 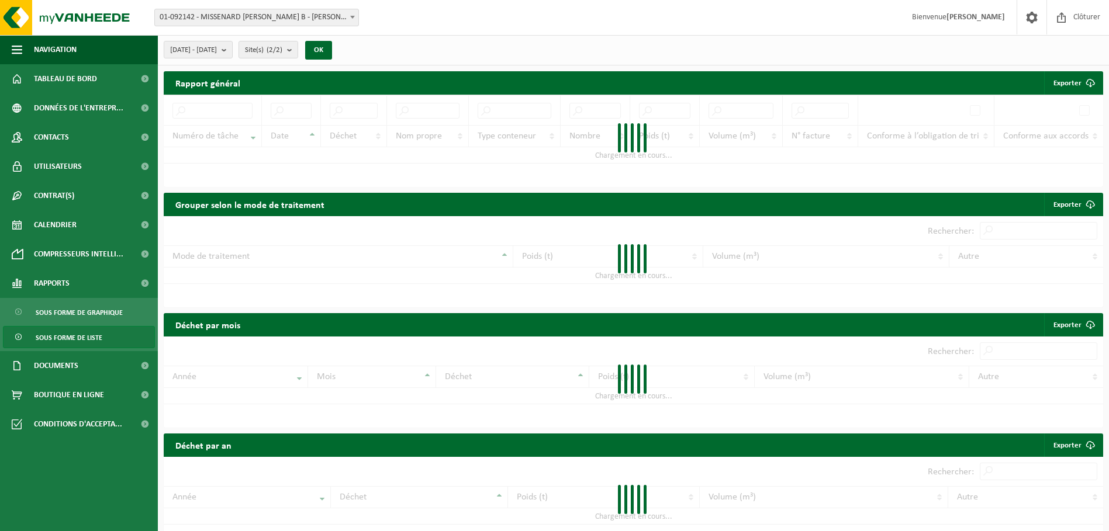 What do you see at coordinates (274, 50) in the screenshot?
I see `count: (2/2)` at bounding box center [274, 50].